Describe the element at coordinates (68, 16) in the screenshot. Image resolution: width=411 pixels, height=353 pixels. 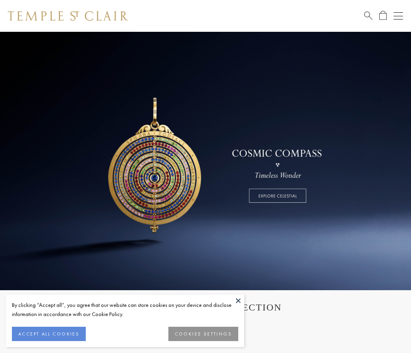
I see `img: Temple St. Clair` at that location.